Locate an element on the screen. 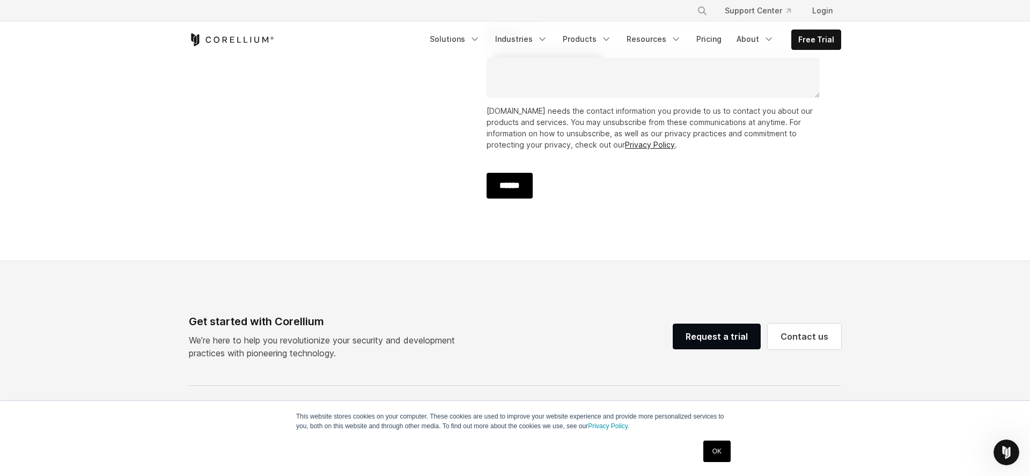  div: Get started with Corellium is located at coordinates (326, 321).